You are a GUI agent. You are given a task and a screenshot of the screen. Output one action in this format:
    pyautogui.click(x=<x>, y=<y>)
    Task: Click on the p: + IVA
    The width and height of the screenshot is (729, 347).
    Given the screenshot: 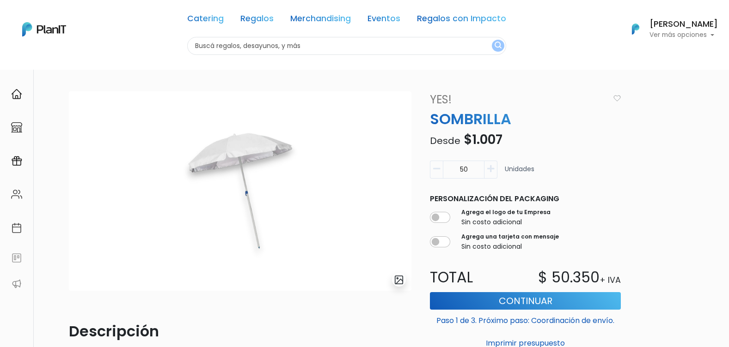 What is the action you would take?
    pyautogui.click(x=610, y=280)
    